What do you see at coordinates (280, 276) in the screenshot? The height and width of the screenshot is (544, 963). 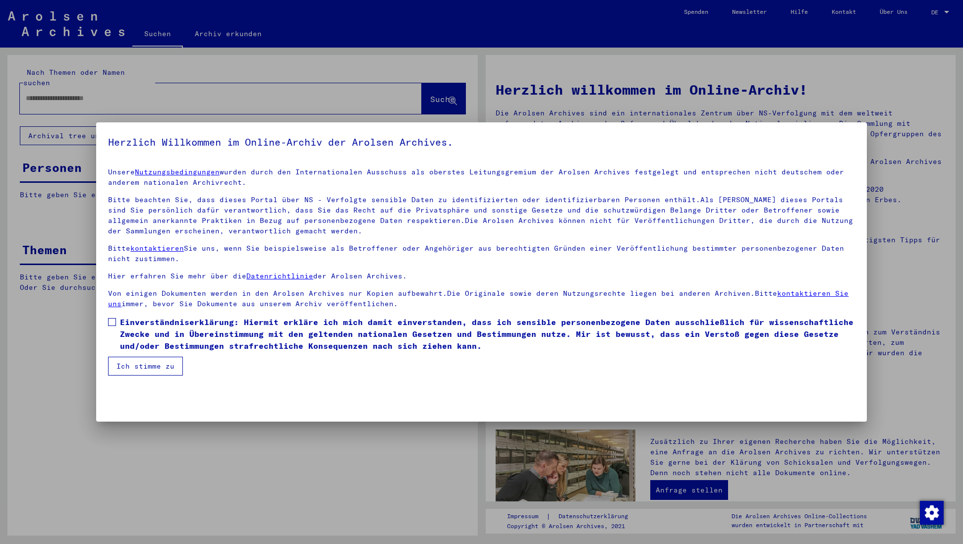 I see `a: Datenrichtlinie` at bounding box center [280, 276].